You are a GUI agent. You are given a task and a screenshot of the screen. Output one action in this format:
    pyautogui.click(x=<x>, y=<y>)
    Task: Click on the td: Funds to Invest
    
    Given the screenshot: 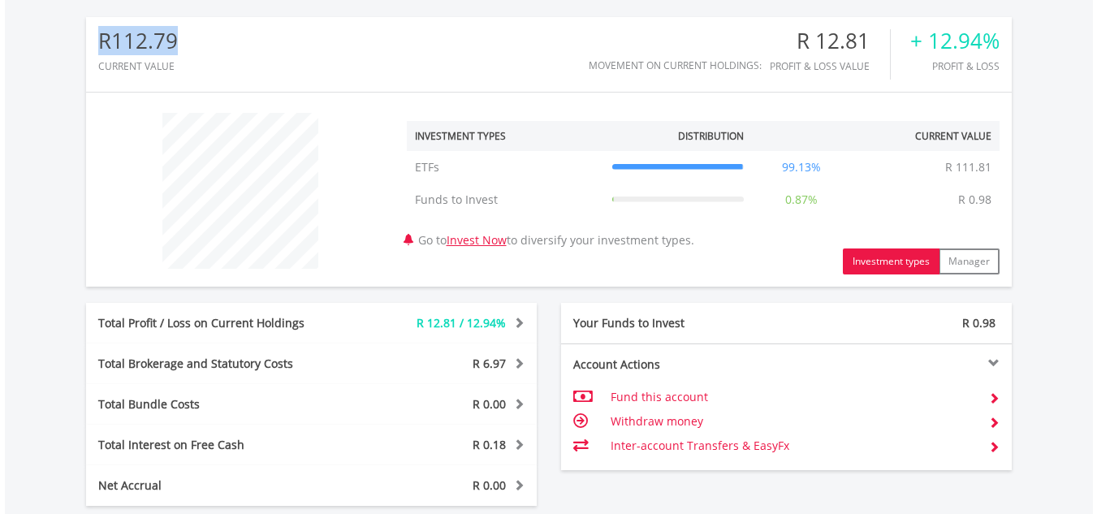 What is the action you would take?
    pyautogui.click(x=505, y=200)
    